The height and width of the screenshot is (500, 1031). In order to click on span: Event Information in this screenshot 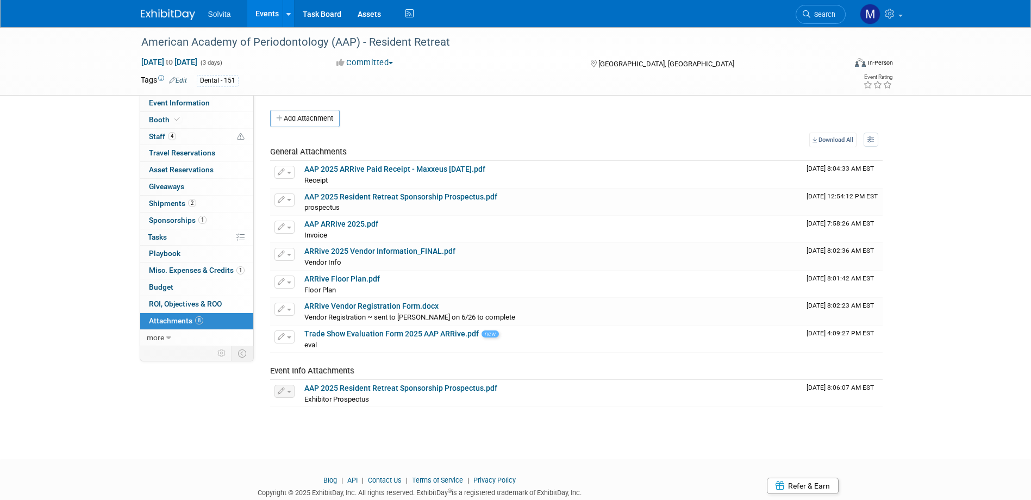, I will do `click(179, 103)`.